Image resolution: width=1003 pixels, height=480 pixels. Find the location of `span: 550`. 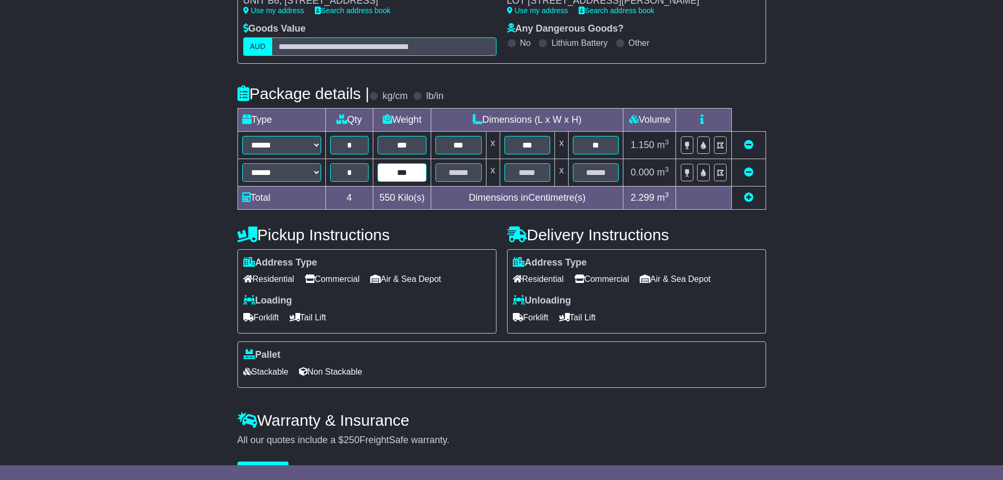

span: 550 is located at coordinates (388, 198).